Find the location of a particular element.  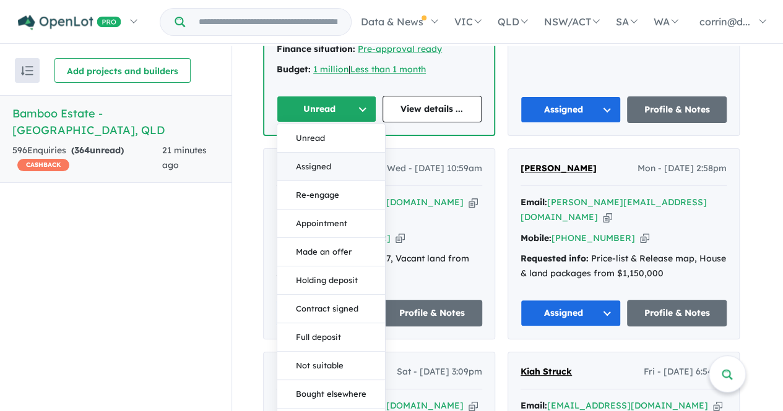

a: 1 million is located at coordinates (330, 69).